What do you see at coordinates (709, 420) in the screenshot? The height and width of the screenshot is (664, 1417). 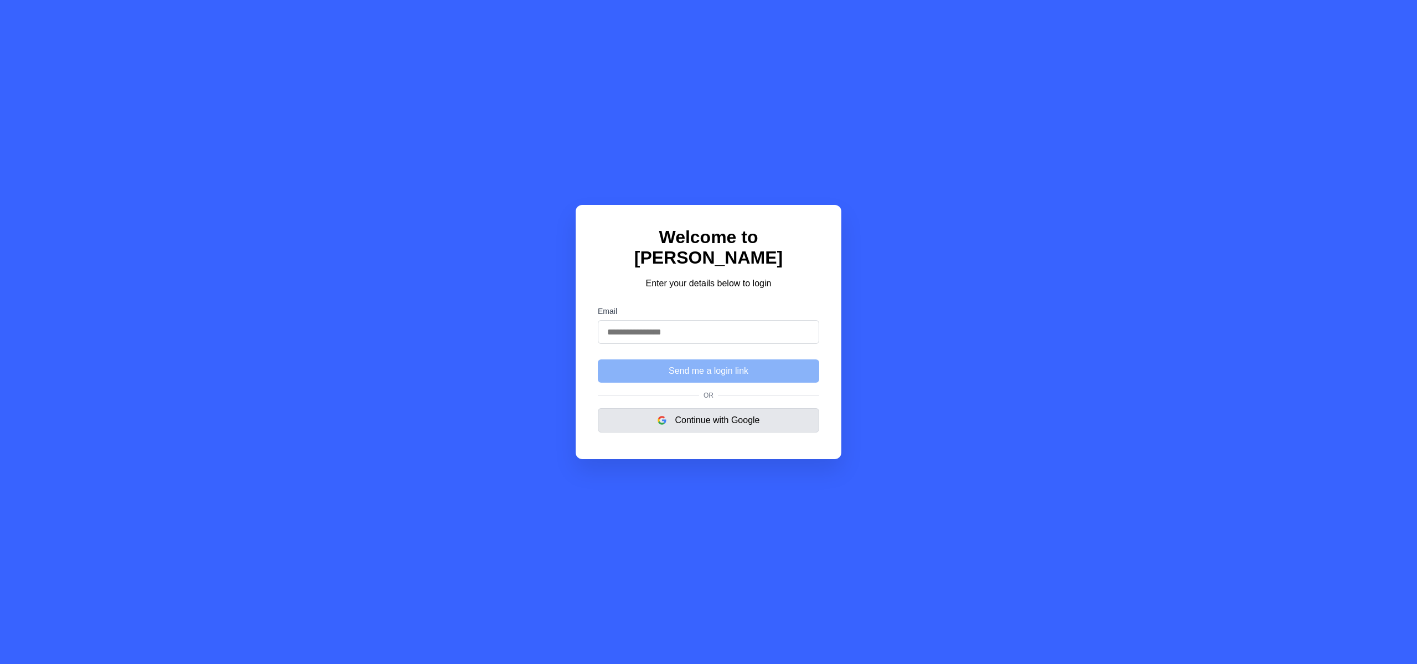 I see `button: Continue with Google` at bounding box center [709, 420].